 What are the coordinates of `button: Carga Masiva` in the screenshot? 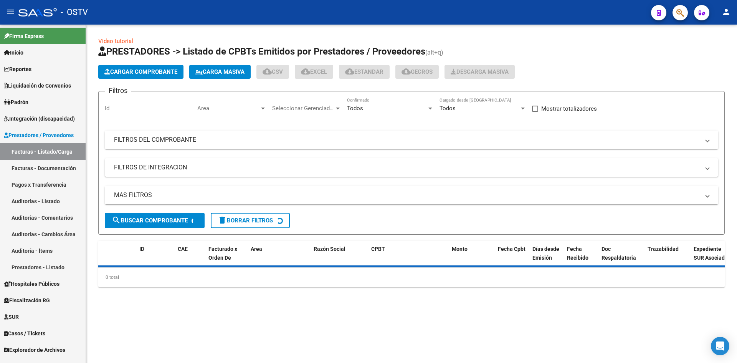 It's located at (220, 72).